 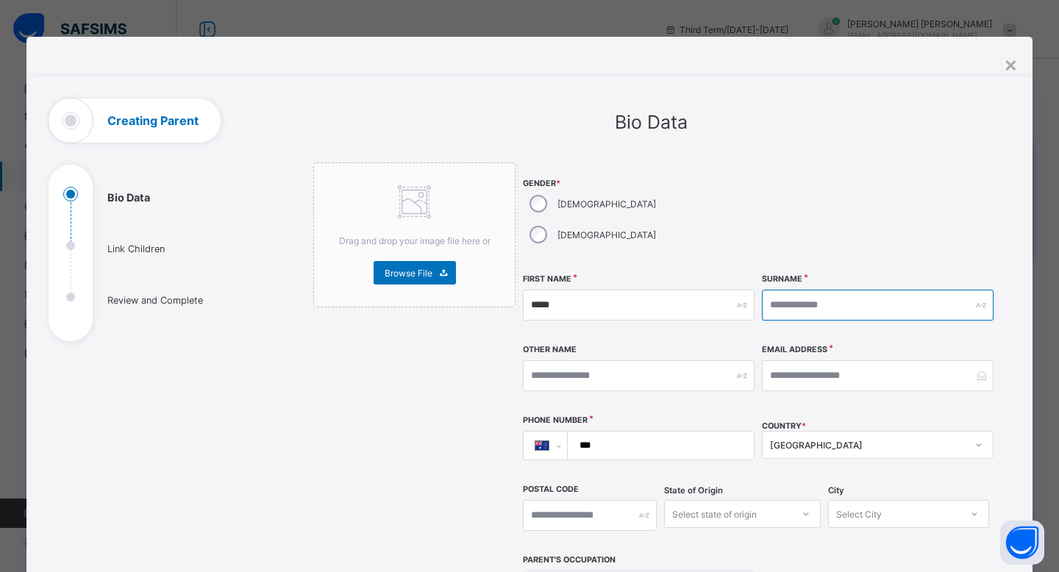 I want to click on span: State of Origin, so click(x=693, y=490).